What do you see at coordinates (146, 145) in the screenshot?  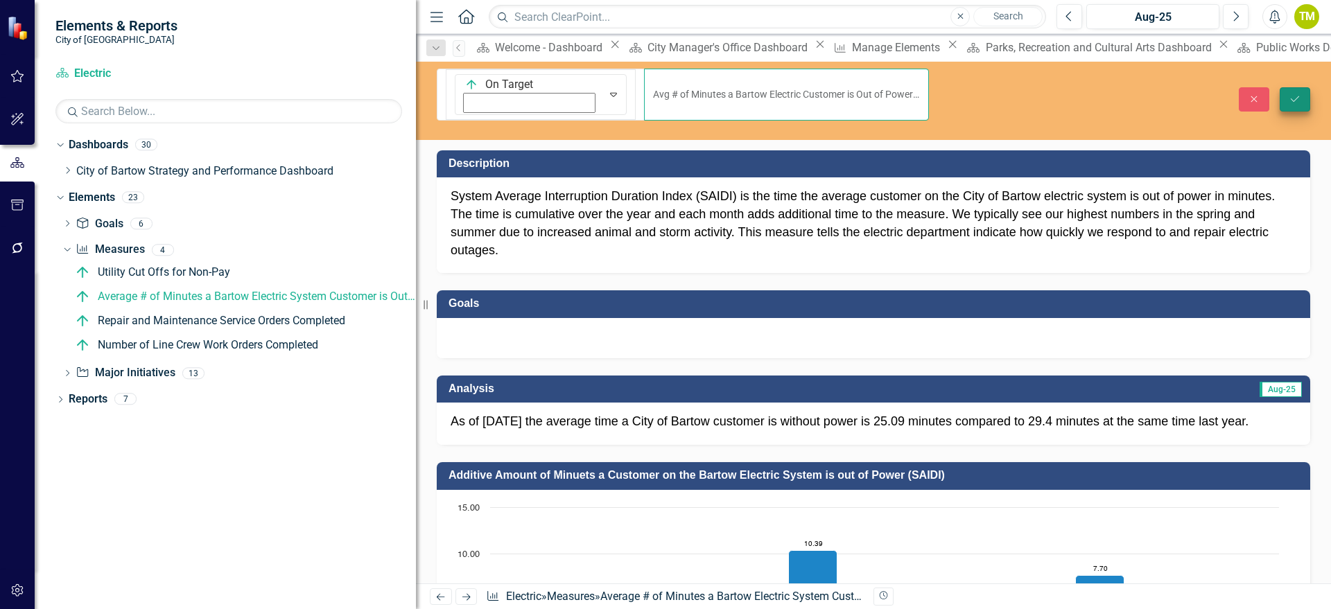 I see `div: 30` at bounding box center [146, 145].